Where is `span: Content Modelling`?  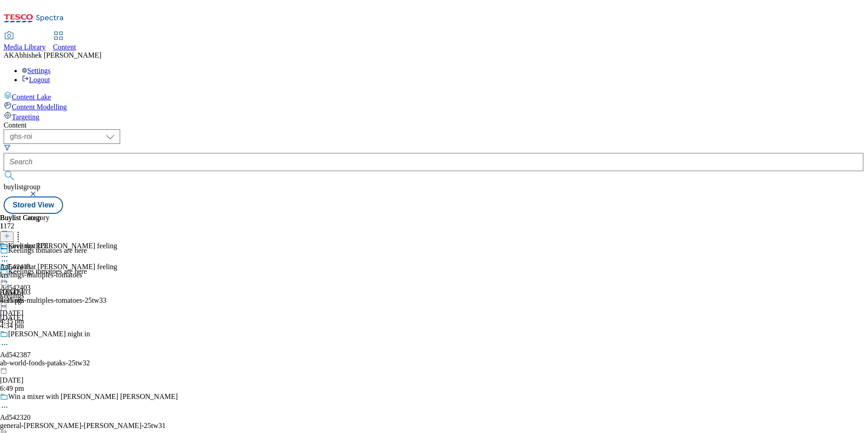 span: Content Modelling is located at coordinates (39, 107).